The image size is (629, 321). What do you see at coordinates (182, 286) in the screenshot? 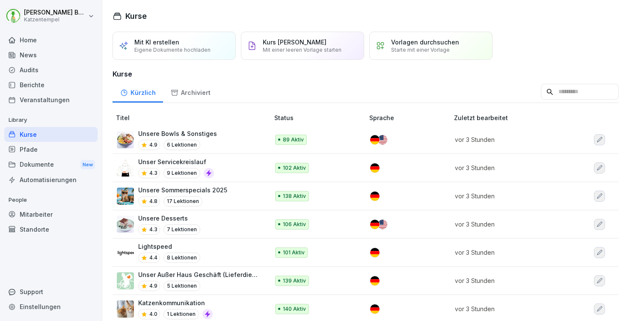
I see `p: 5 Lektionen` at bounding box center [182, 286].